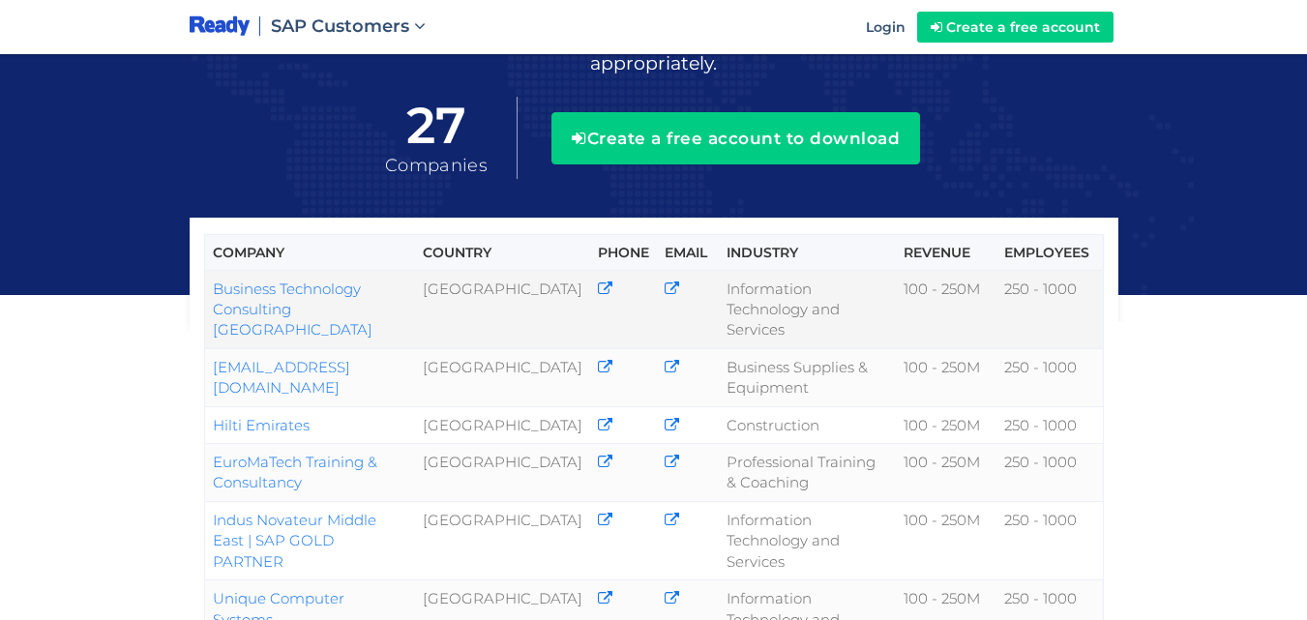  Describe the element at coordinates (436, 165) in the screenshot. I see `span: Companies` at that location.